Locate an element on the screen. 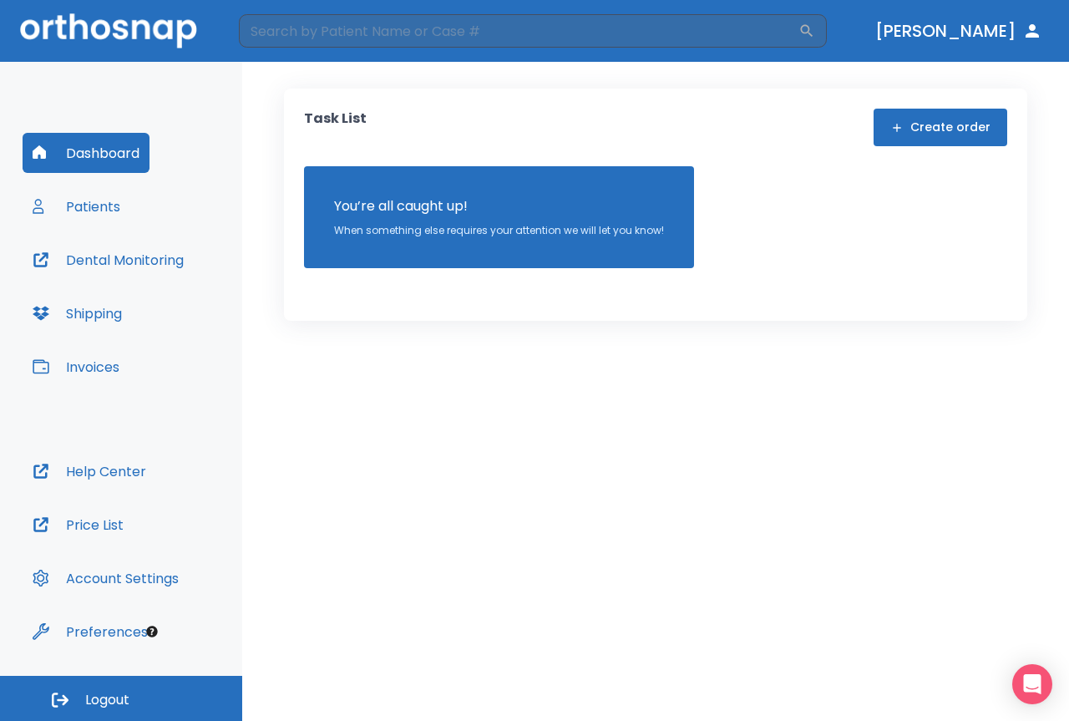  div: Open Intercom Messenger is located at coordinates (1032, 684).